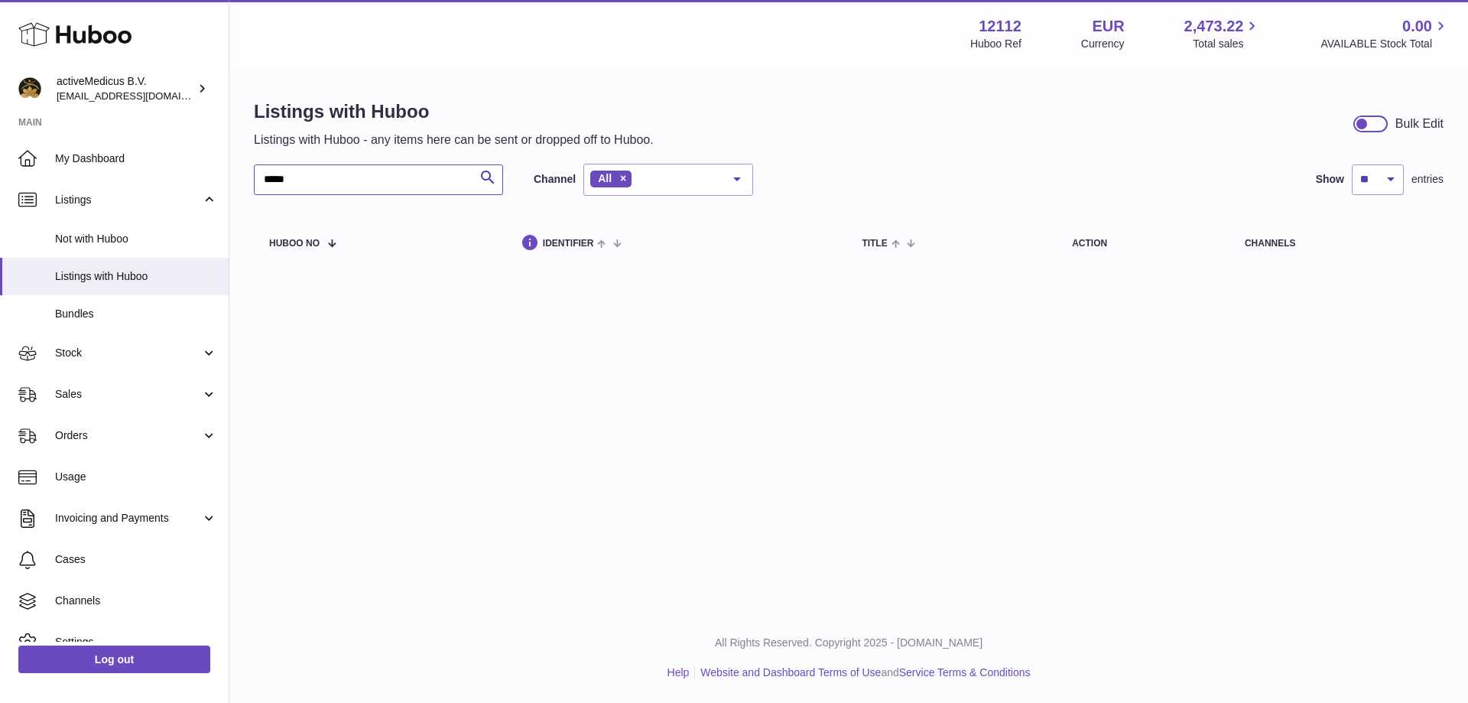 This screenshot has height=703, width=1468. Describe the element at coordinates (128, 394) in the screenshot. I see `span: Sales` at that location.